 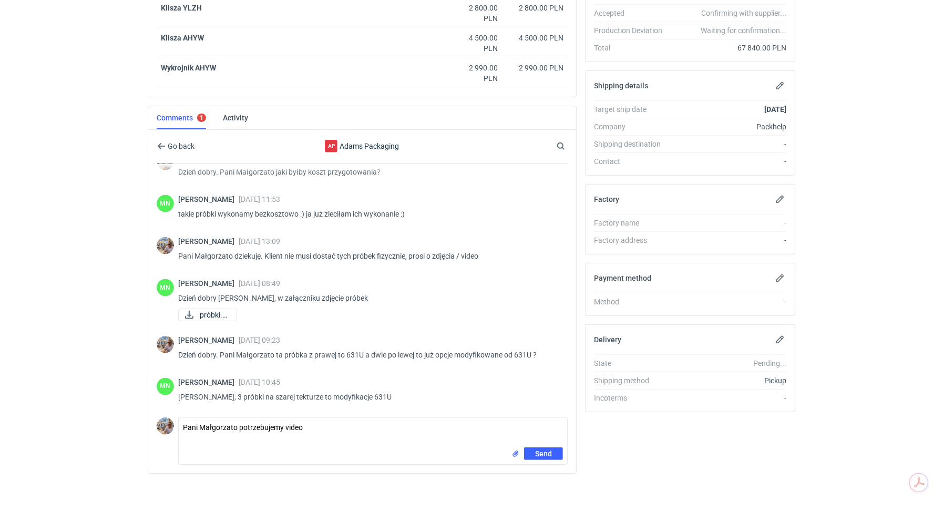 What do you see at coordinates (632, 363) in the screenshot?
I see `div: State` at bounding box center [632, 363].